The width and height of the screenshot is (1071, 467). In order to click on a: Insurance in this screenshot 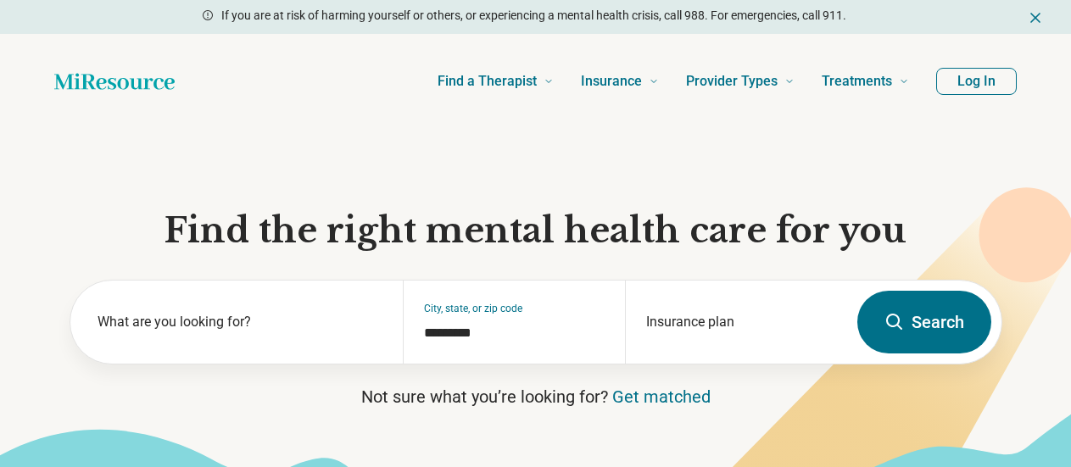, I will do `click(620, 81)`.